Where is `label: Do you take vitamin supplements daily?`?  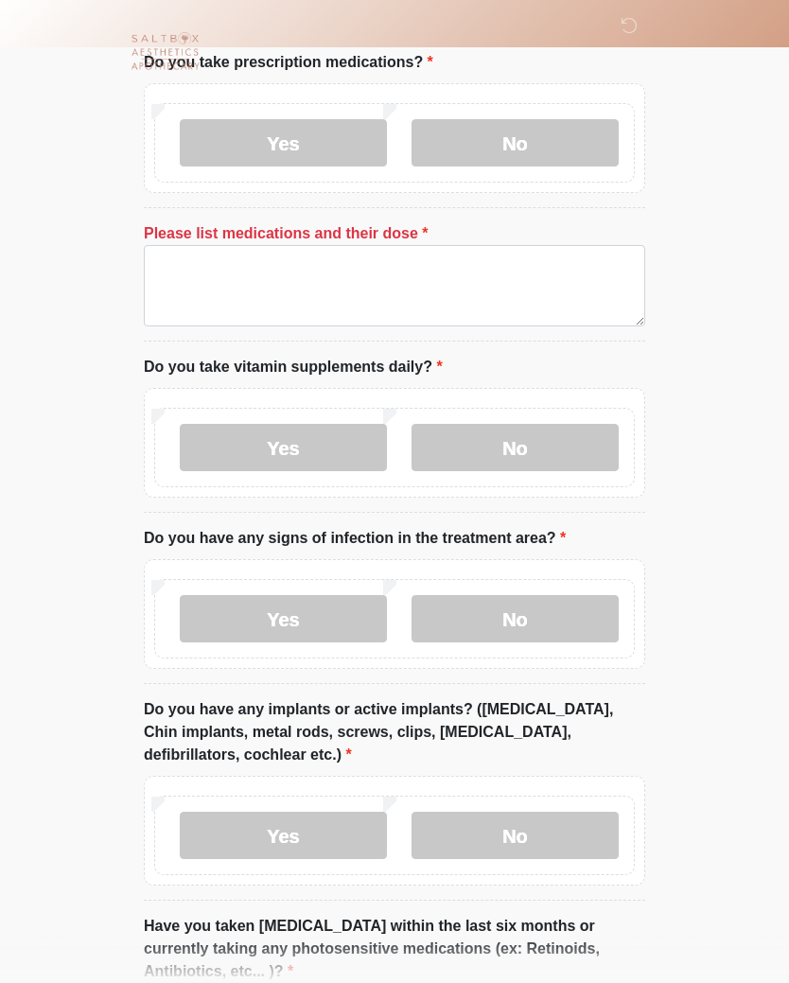 label: Do you take vitamin supplements daily? is located at coordinates (293, 367).